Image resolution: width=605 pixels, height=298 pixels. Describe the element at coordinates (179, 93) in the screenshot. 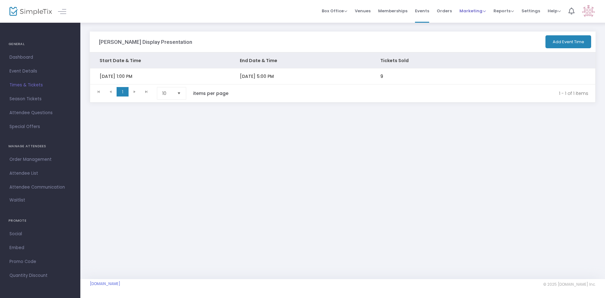

I see `button: Select` at that location.